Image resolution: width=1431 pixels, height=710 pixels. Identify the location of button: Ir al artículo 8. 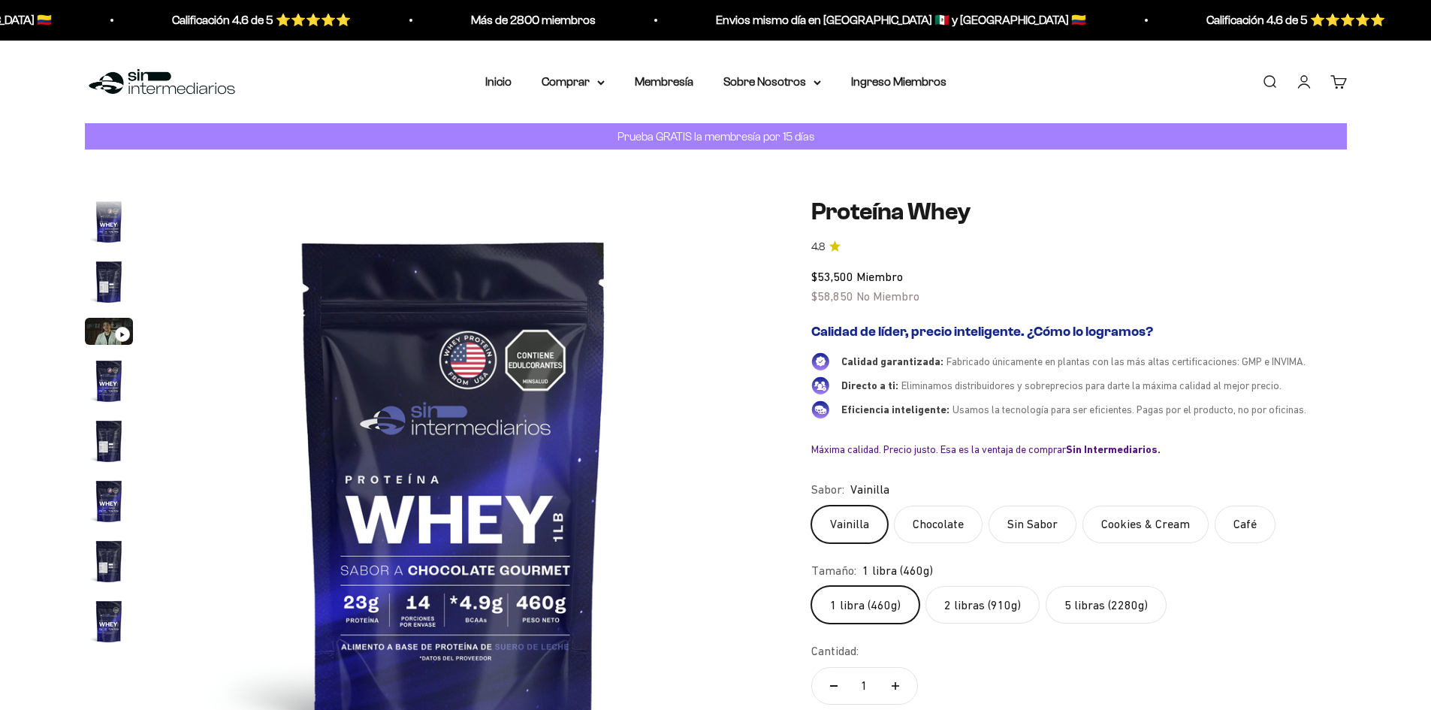
(109, 623).